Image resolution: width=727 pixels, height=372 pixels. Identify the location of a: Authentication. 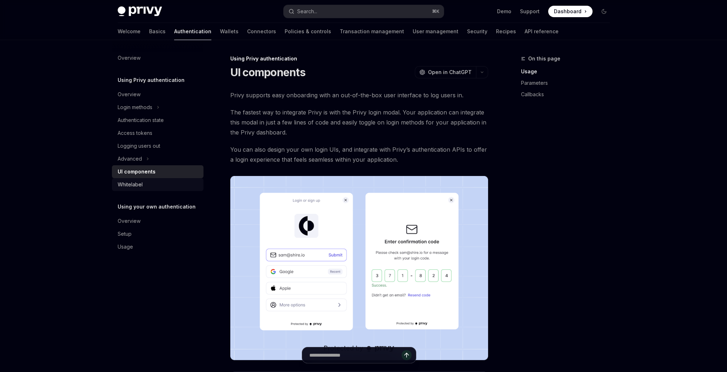
(193, 31).